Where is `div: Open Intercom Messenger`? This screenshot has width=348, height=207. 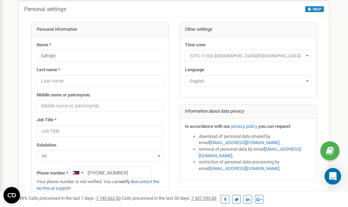 div: Open Intercom Messenger is located at coordinates (333, 176).